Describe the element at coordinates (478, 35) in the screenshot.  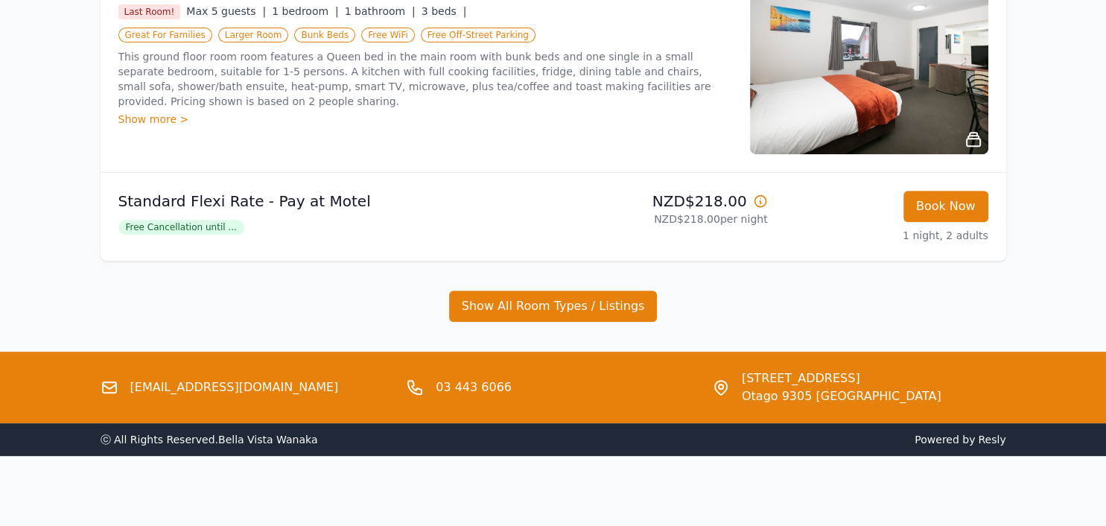
I see `span: Free Off-Street Parking` at that location.